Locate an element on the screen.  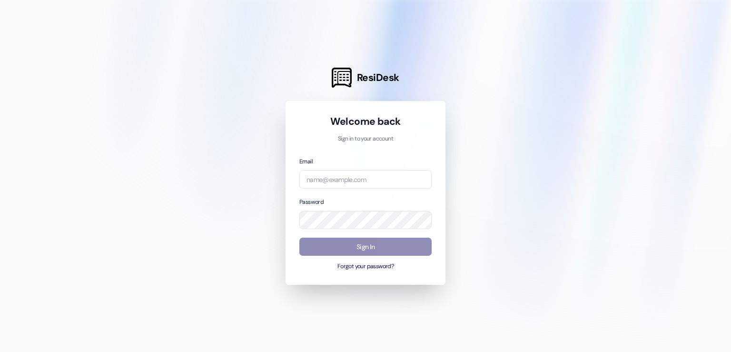
input: name@example.com is located at coordinates (365, 179).